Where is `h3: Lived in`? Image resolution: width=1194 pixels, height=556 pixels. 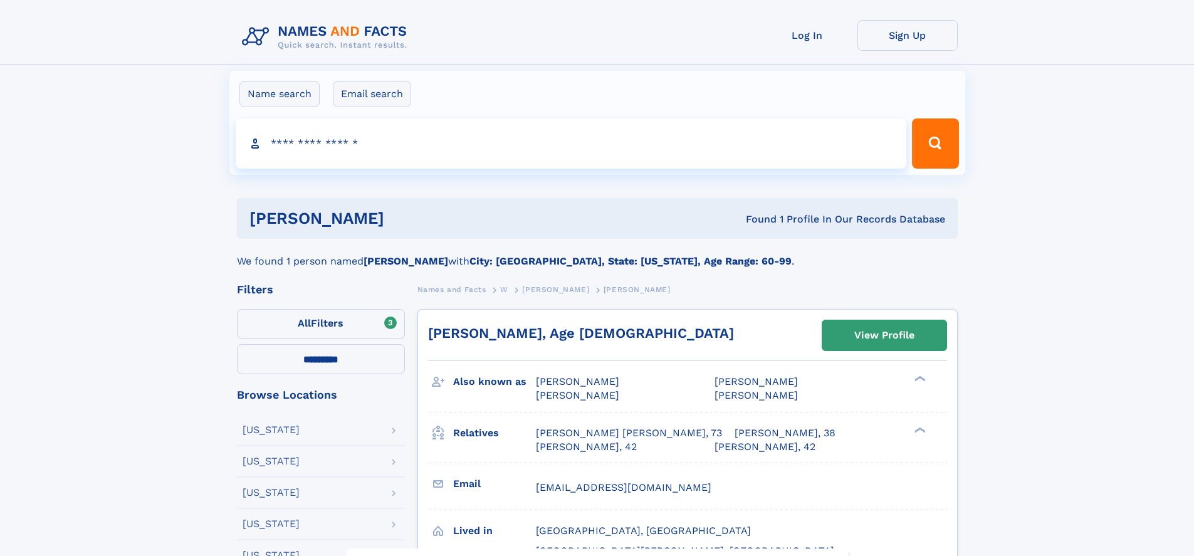
h3: Lived in is located at coordinates (494, 531).